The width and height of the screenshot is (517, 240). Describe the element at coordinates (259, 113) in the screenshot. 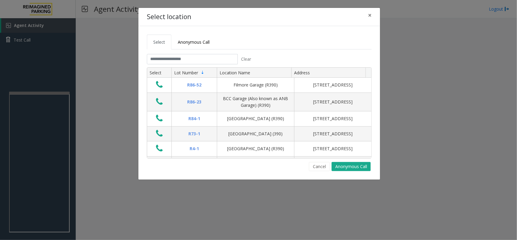

I see `div: Data table` at that location.